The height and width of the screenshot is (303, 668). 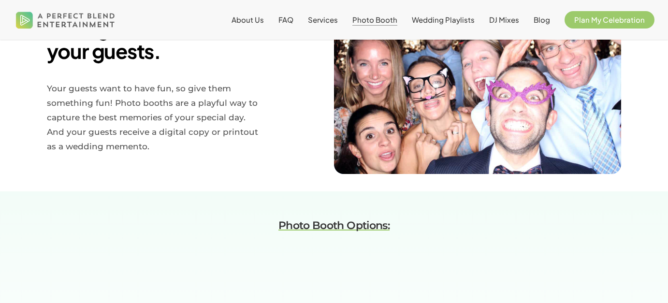 What do you see at coordinates (286, 20) in the screenshot?
I see `a: FAQ` at bounding box center [286, 20].